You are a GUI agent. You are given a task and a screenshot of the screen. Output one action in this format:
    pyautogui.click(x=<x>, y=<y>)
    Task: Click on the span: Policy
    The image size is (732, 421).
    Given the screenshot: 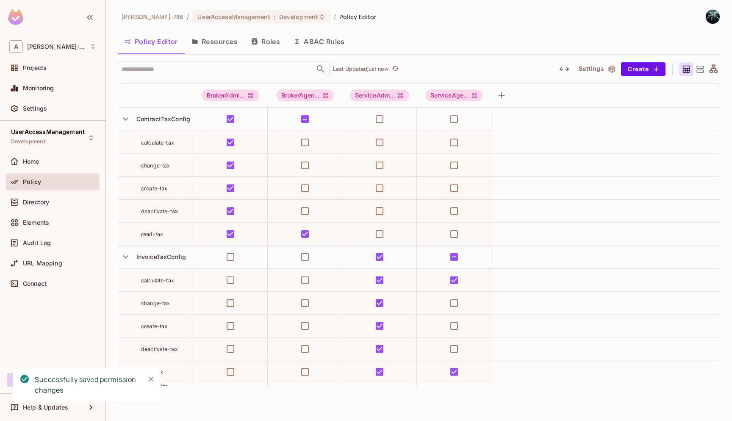 What is the action you would take?
    pyautogui.click(x=32, y=182)
    